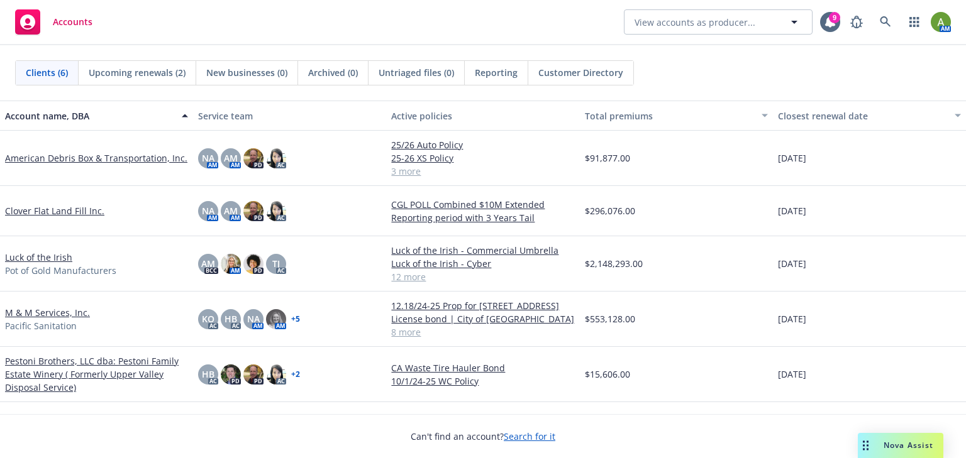 The height and width of the screenshot is (458, 966). Describe the element at coordinates (41, 326) in the screenshot. I see `span: Pacific Sanitation` at that location.